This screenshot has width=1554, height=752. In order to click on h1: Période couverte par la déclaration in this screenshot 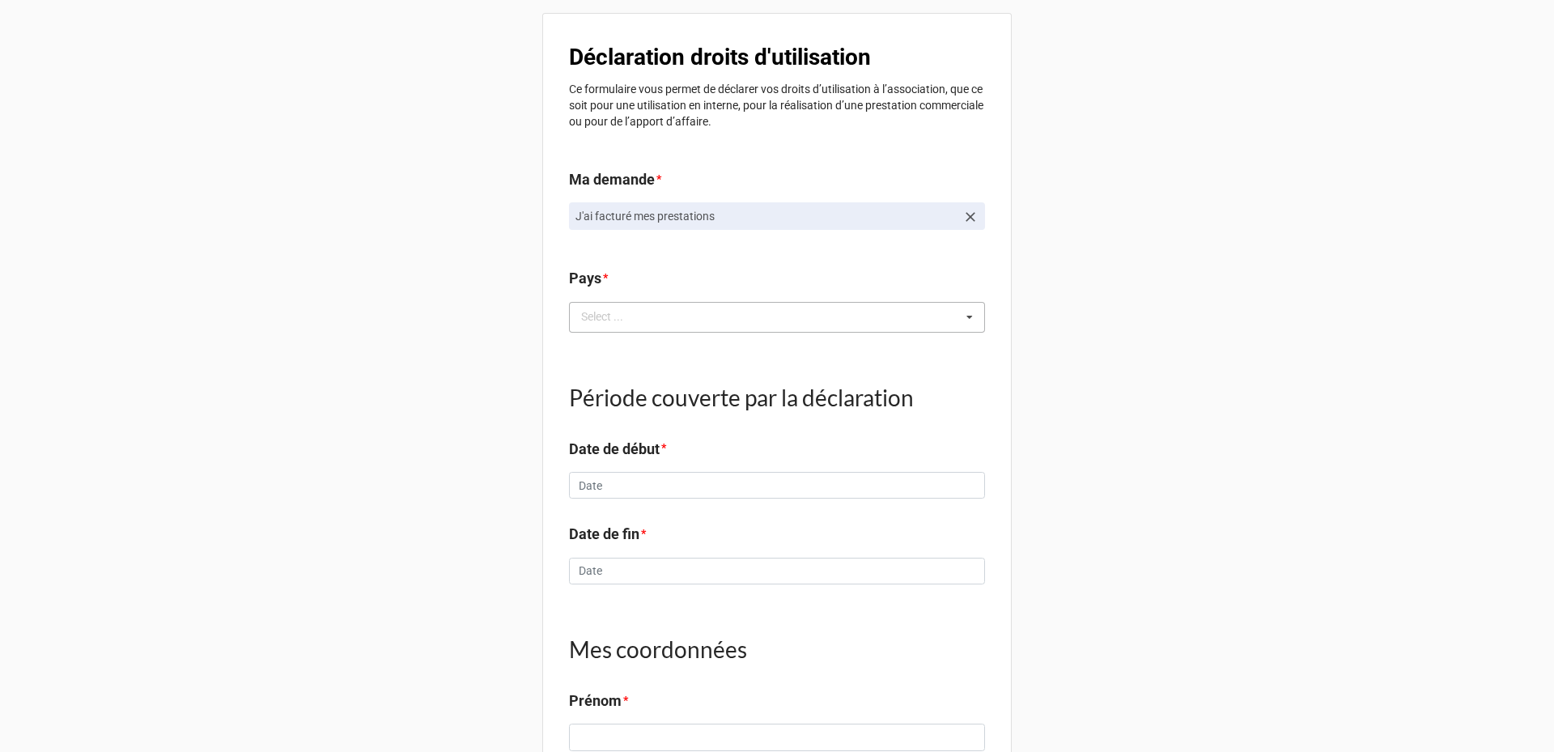, I will do `click(777, 397)`.